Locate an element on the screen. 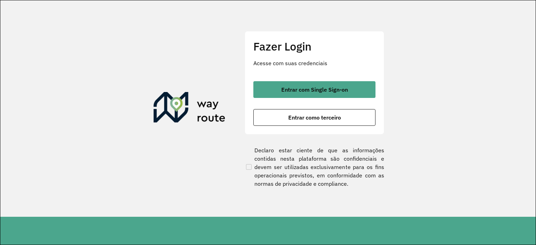 This screenshot has width=536, height=245. h2: Fazer Login is located at coordinates (314, 46).